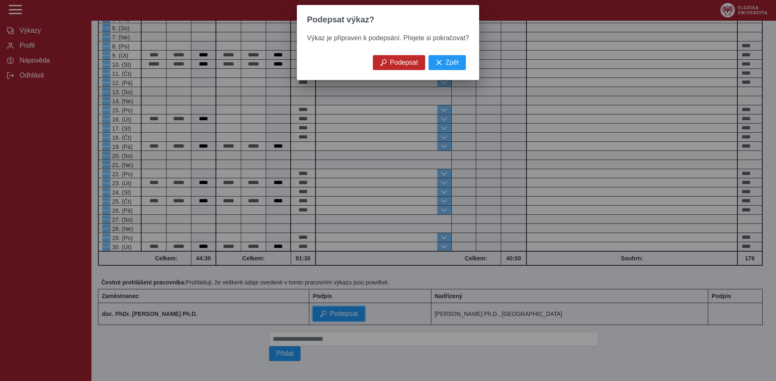 This screenshot has height=381, width=776. Describe the element at coordinates (447, 63) in the screenshot. I see `button: Zpět` at that location.